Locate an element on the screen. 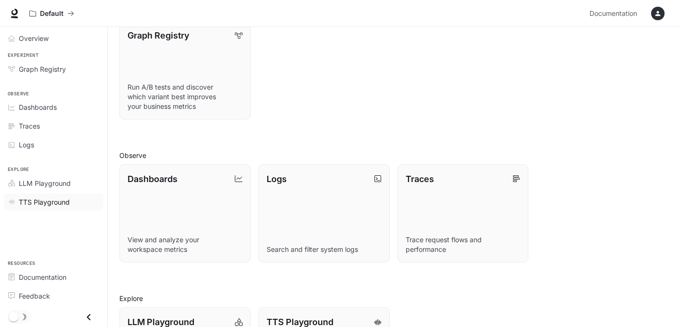  p: Traces is located at coordinates (420, 179).